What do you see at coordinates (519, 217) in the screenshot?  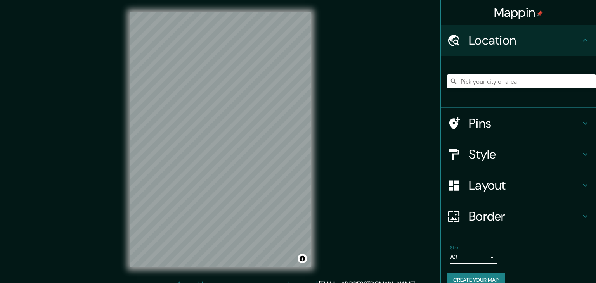 I see `div: Border` at bounding box center [519, 217].